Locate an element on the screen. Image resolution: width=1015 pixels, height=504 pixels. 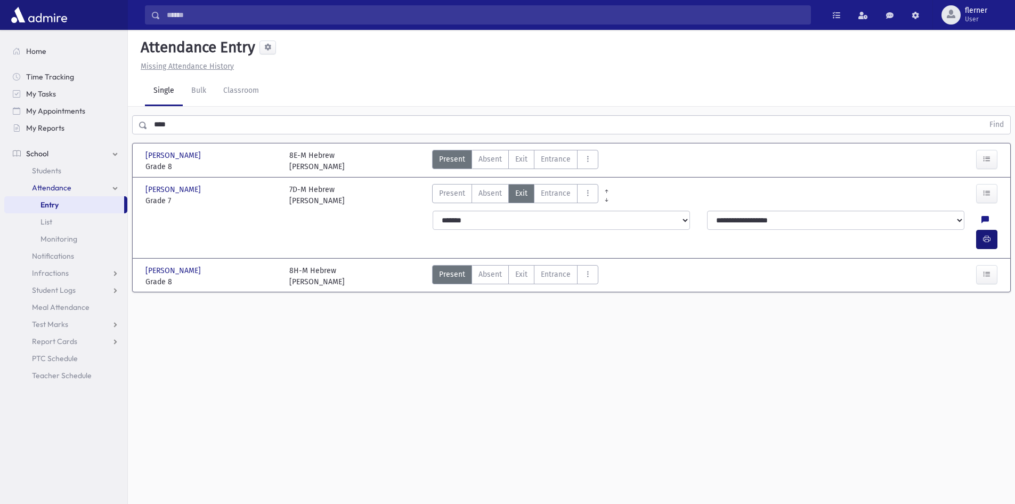
span: Grade 7 is located at coordinates (212, 200).